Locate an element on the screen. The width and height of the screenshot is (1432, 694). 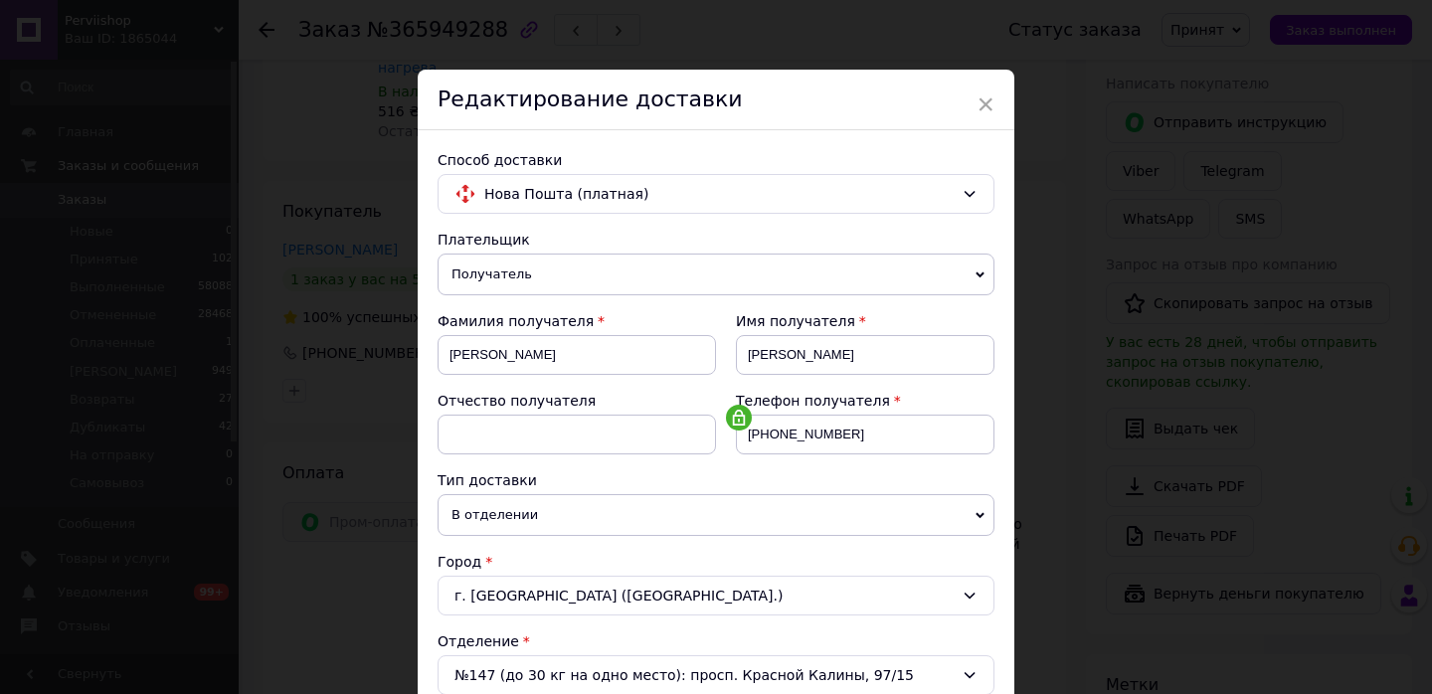
input: +380 is located at coordinates (865, 435).